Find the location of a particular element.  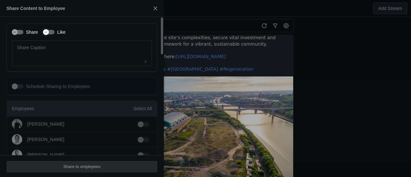

div: Select All is located at coordinates (143, 109).